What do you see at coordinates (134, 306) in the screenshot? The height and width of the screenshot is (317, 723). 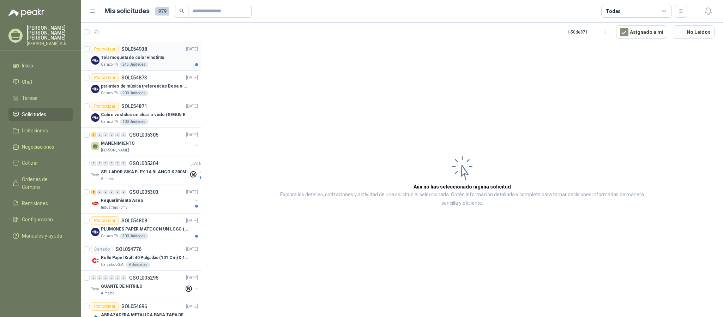 I see `p: SOL054696` at bounding box center [134, 306].